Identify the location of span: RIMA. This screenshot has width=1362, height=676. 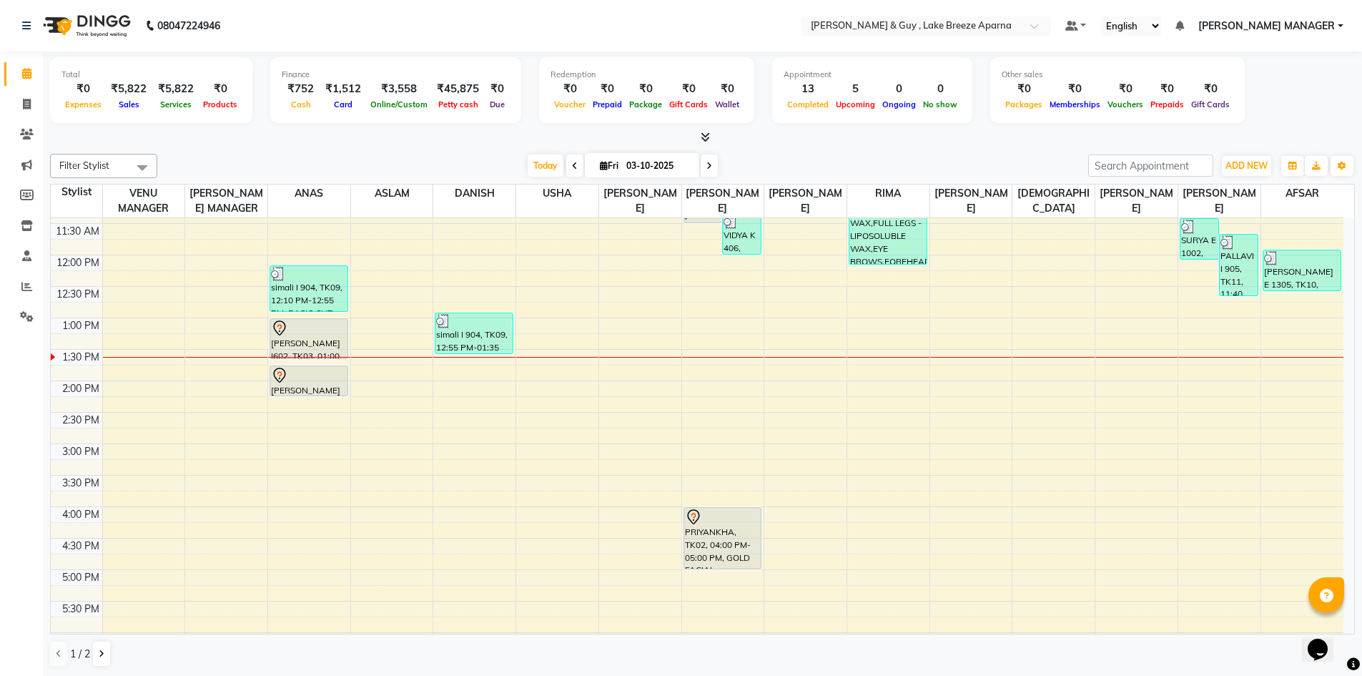
(888, 193).